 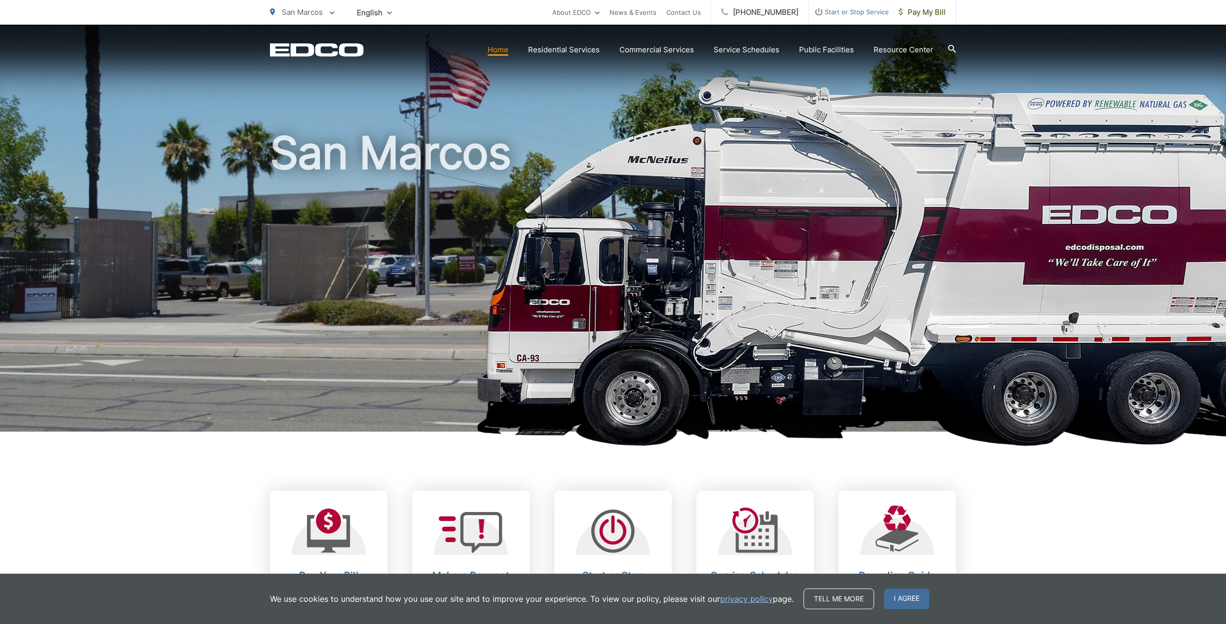 What do you see at coordinates (907, 599) in the screenshot?
I see `span: I agree` at bounding box center [907, 599].